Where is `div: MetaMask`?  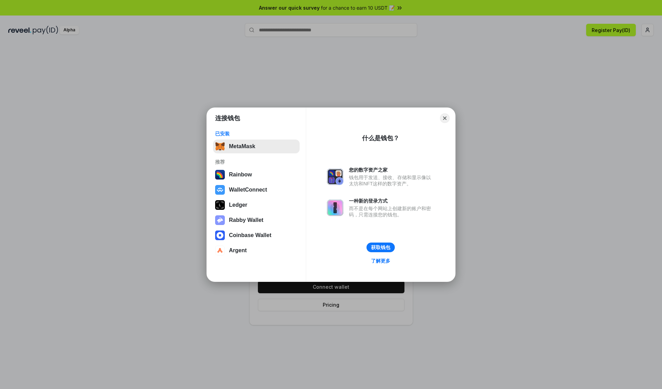
div: MetaMask is located at coordinates (242, 146).